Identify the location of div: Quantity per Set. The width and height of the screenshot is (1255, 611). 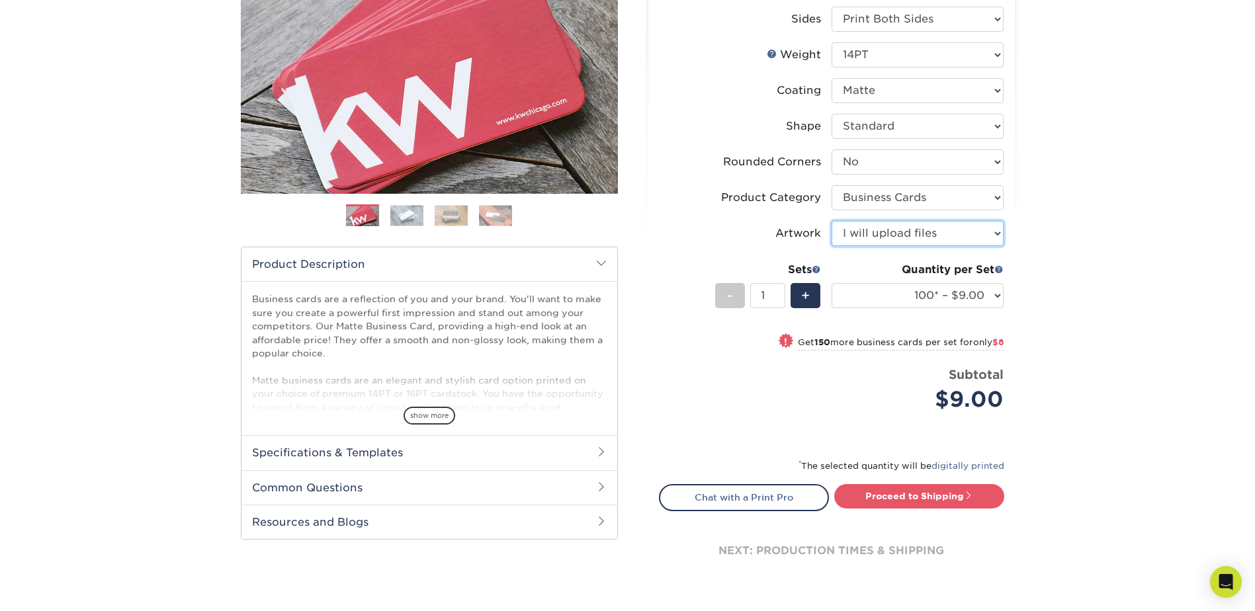
(918, 270).